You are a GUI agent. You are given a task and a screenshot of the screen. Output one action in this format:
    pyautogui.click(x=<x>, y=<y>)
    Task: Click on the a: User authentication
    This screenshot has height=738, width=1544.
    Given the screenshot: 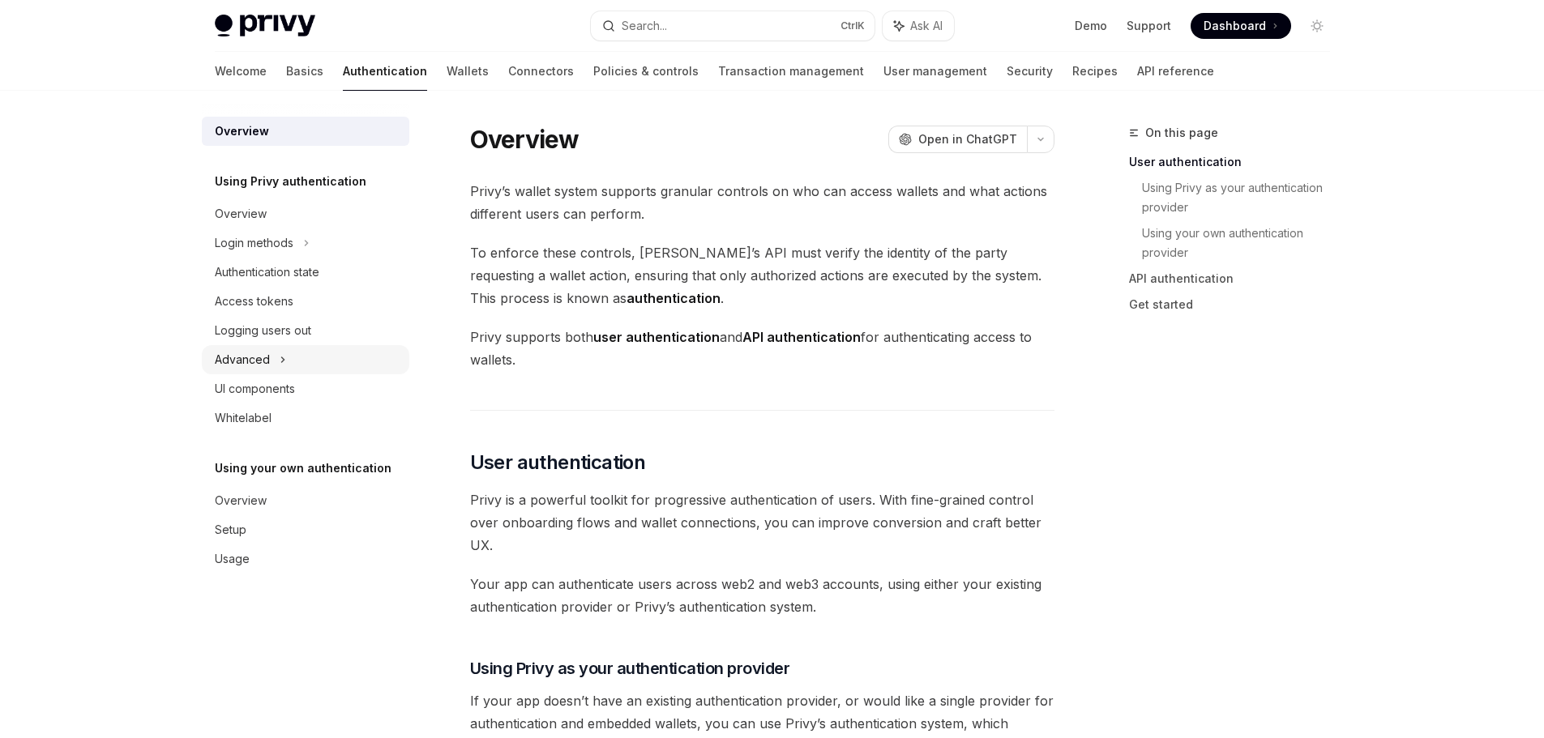 What is the action you would take?
    pyautogui.click(x=1236, y=162)
    